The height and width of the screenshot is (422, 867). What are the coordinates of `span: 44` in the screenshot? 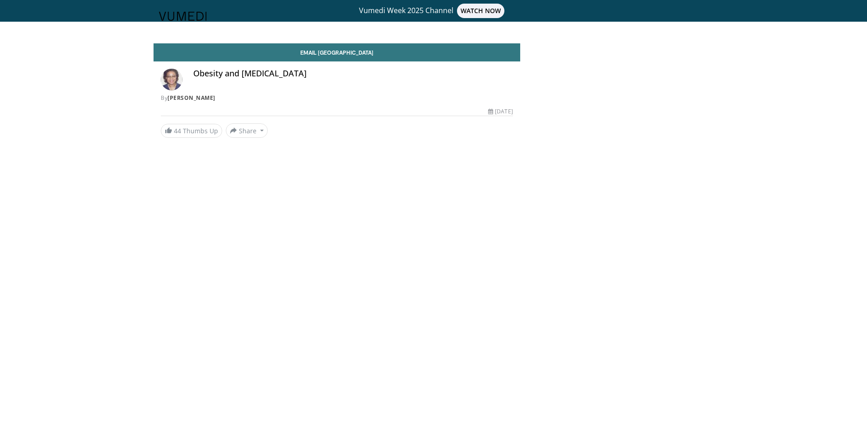 It's located at (178, 131).